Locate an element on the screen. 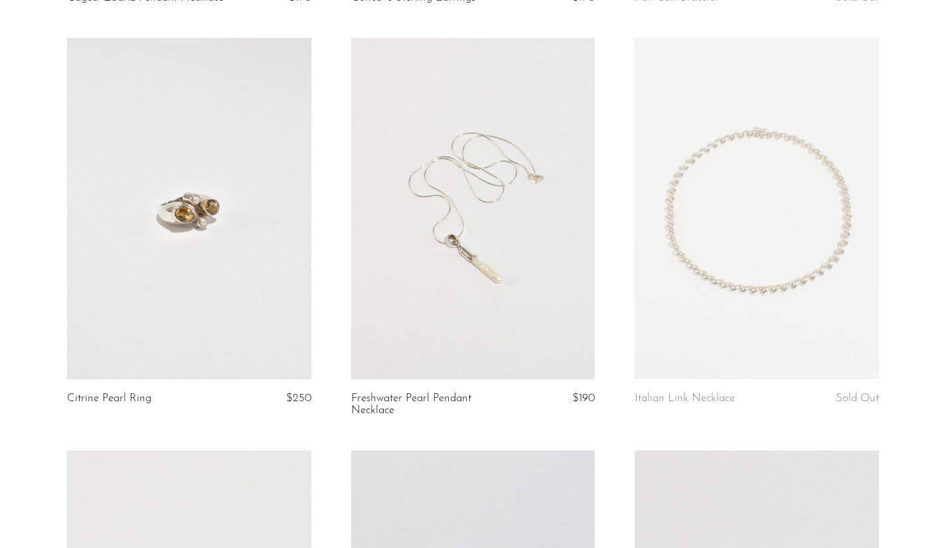 The height and width of the screenshot is (548, 946). span: Sold Out is located at coordinates (857, 398).